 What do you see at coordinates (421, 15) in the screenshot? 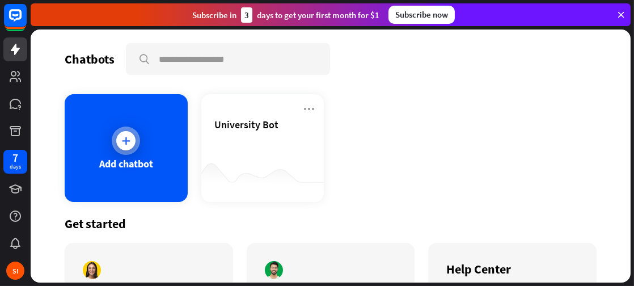
I see `div: Subscribe now` at bounding box center [421, 15].